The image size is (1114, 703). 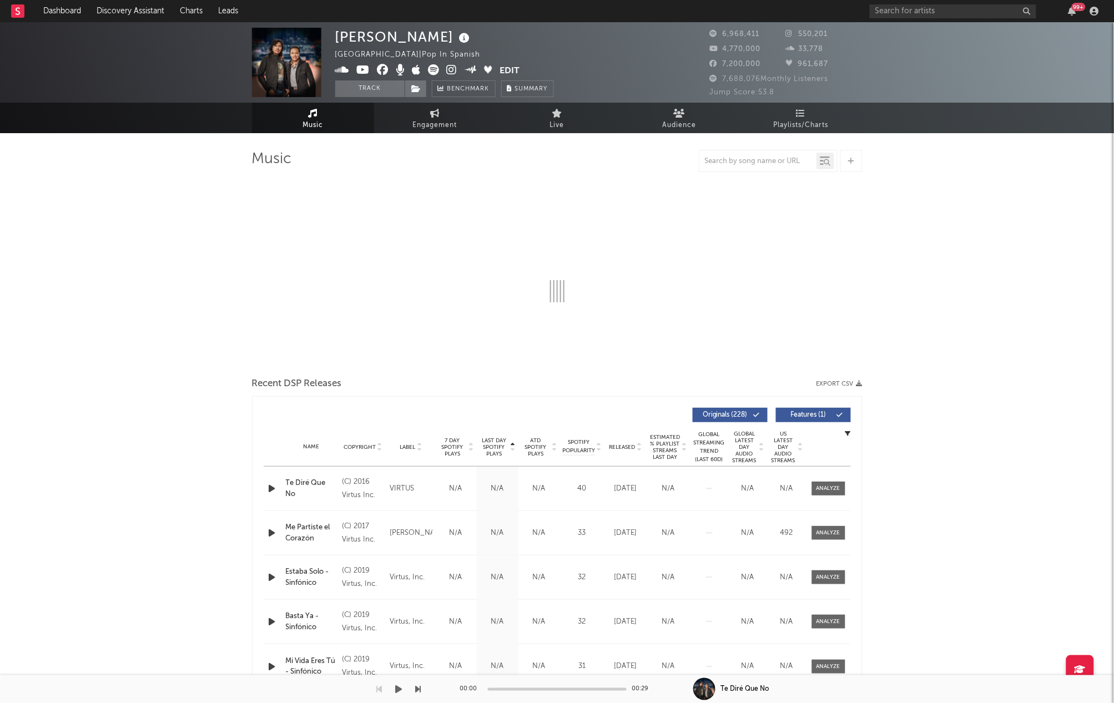 I want to click on span: Last Day Spotify Plays, so click(x=494, y=447).